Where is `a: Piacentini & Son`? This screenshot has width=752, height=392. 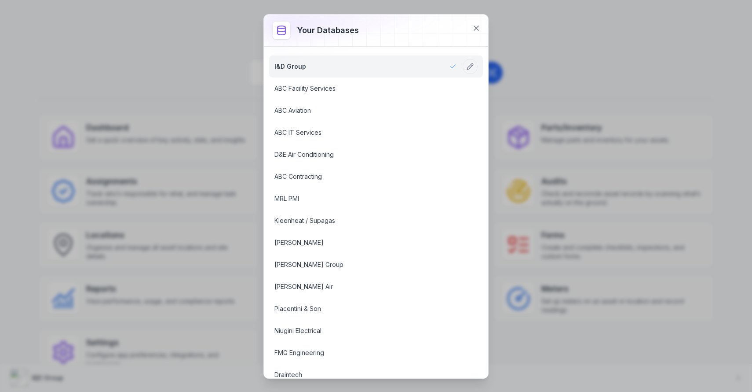 a: Piacentini & Son is located at coordinates (366, 308).